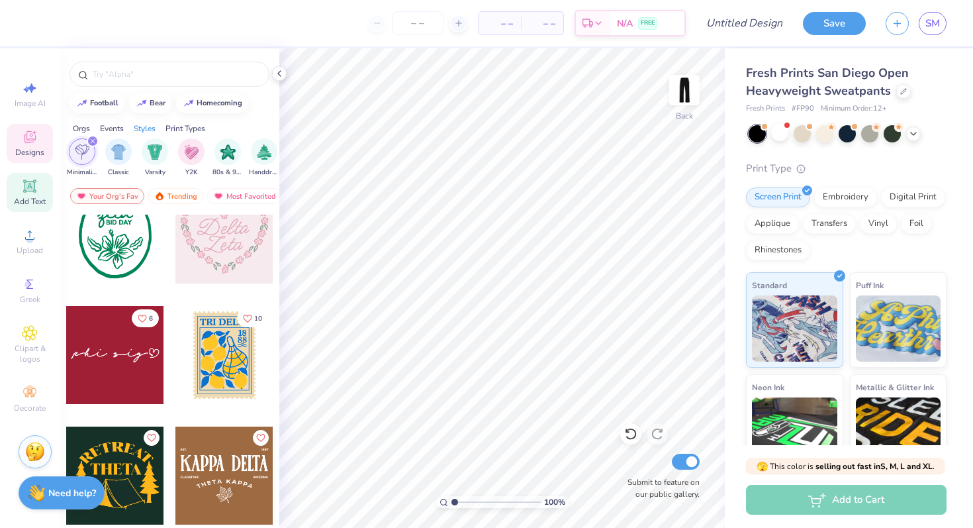 The width and height of the screenshot is (973, 528). Describe the element at coordinates (744, 23) in the screenshot. I see `input: Untitled Design` at that location.